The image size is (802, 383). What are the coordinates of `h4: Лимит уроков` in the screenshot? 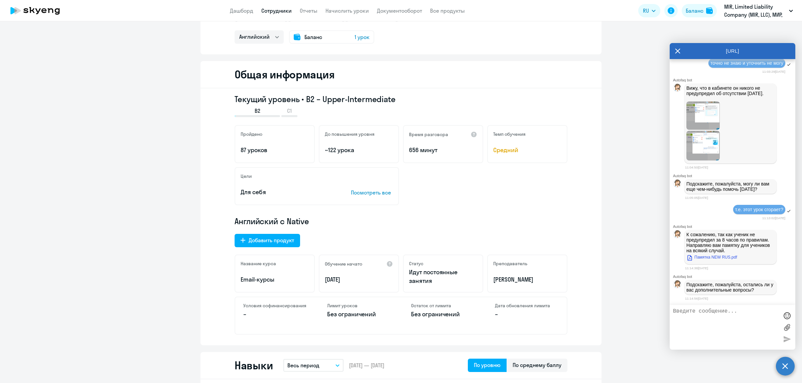 It's located at (359, 306).